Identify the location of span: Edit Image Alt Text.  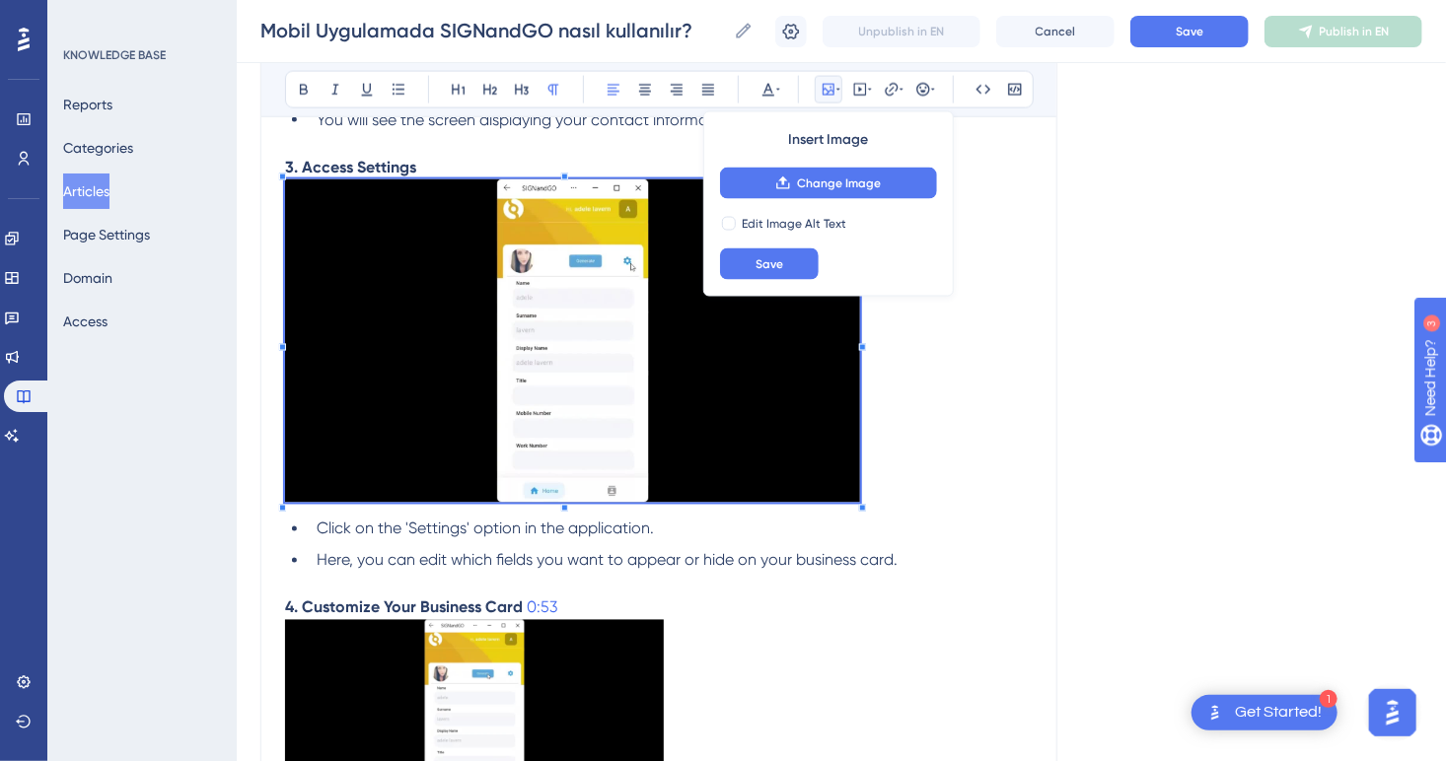
(794, 224).